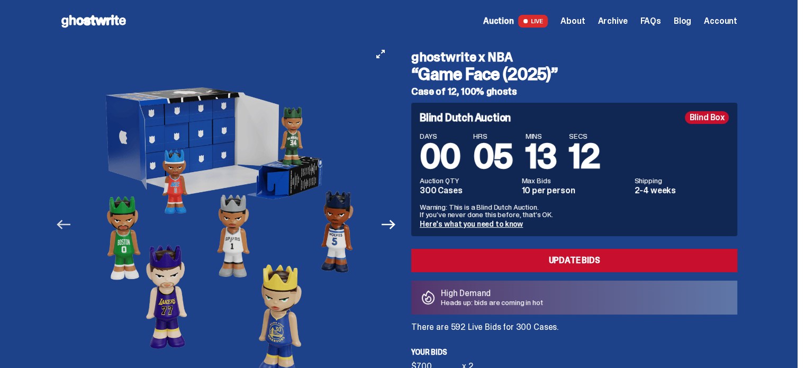 The height and width of the screenshot is (368, 805). What do you see at coordinates (493, 156) in the screenshot?
I see `span: 05` at bounding box center [493, 156].